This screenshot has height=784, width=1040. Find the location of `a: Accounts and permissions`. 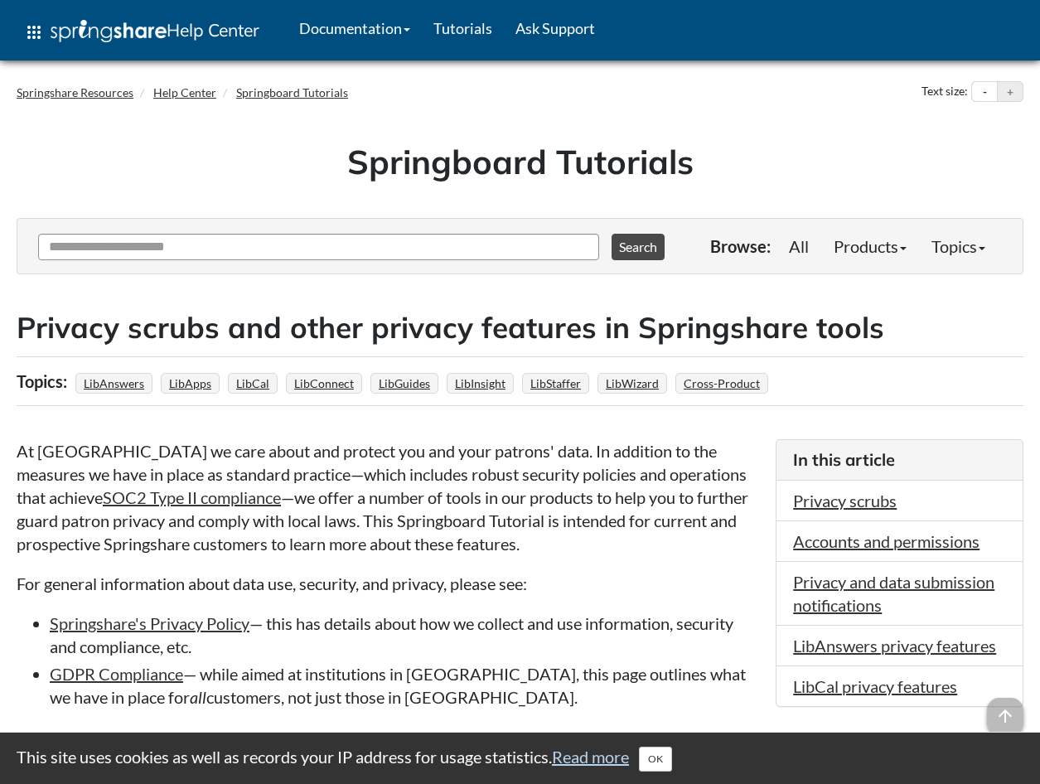

a: Accounts and permissions is located at coordinates (886, 541).